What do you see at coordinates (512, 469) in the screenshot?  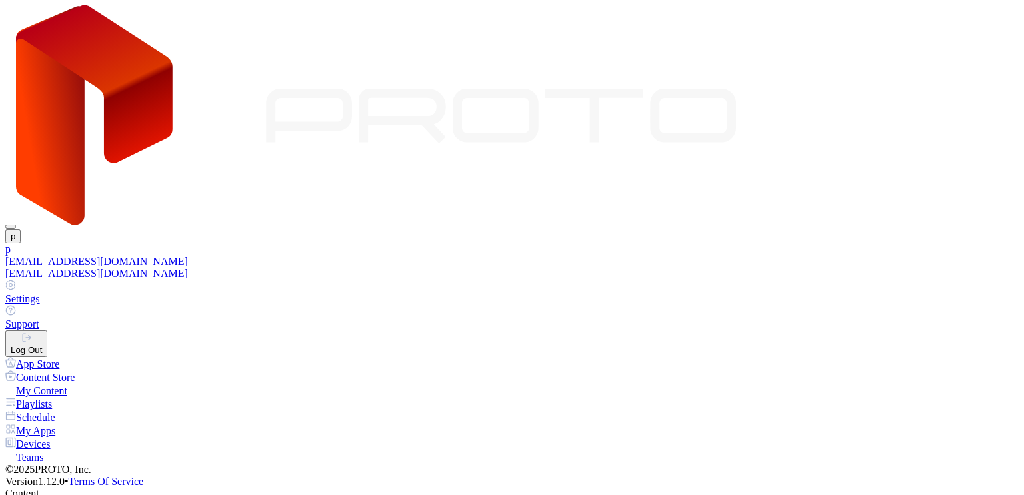 I see `div: © 2025 PROTO, Inc.` at bounding box center [512, 469].